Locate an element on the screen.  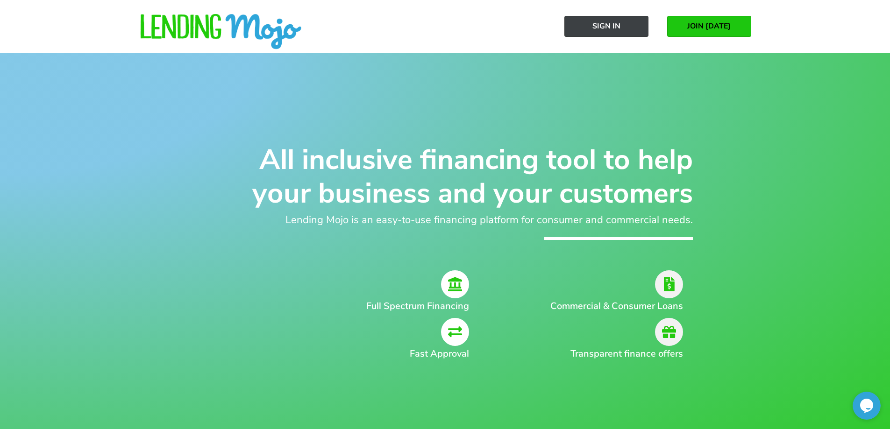
h2: Commercial & Consumer Loans is located at coordinates (609, 307).